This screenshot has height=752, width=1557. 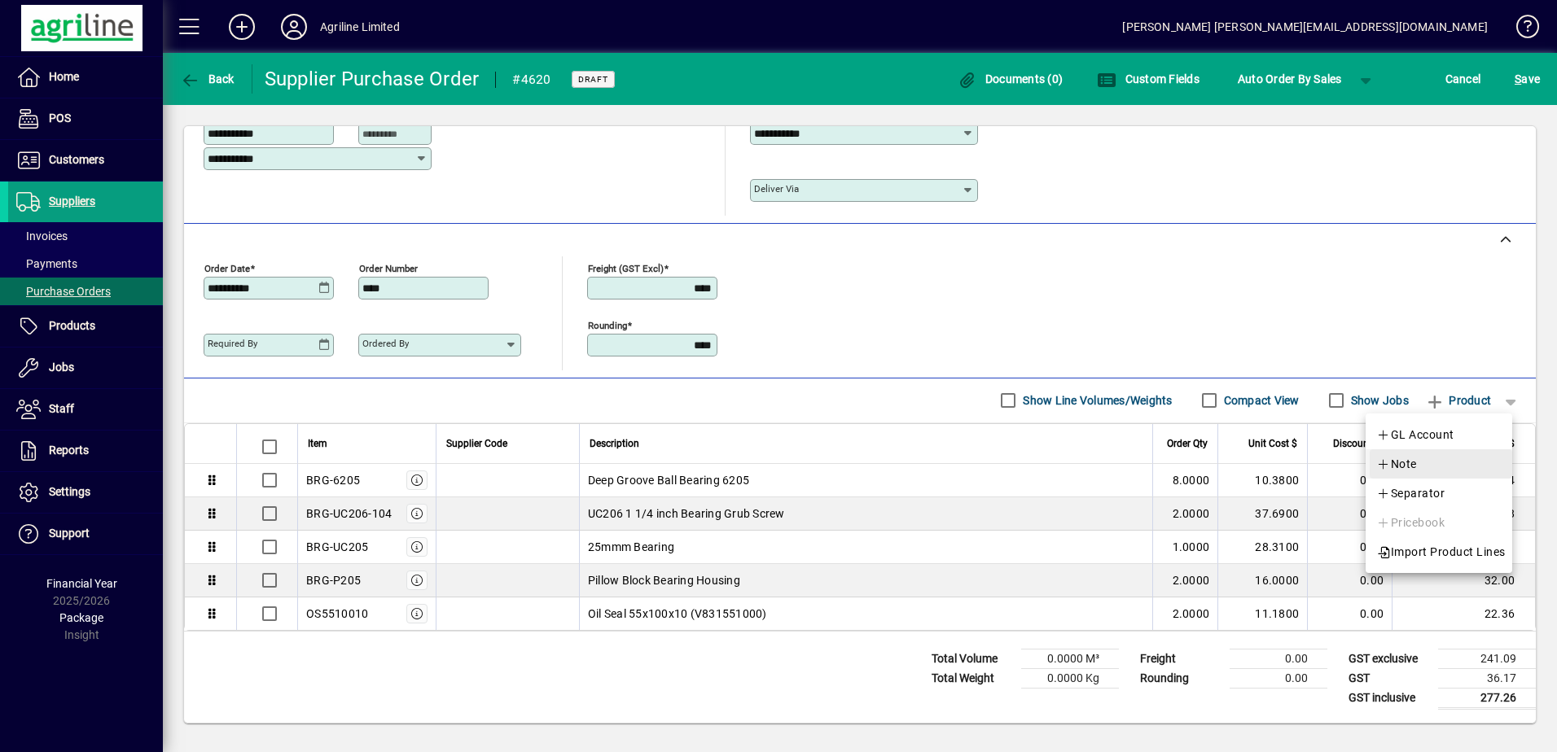 What do you see at coordinates (1439, 493) in the screenshot?
I see `button: Separator` at bounding box center [1439, 493].